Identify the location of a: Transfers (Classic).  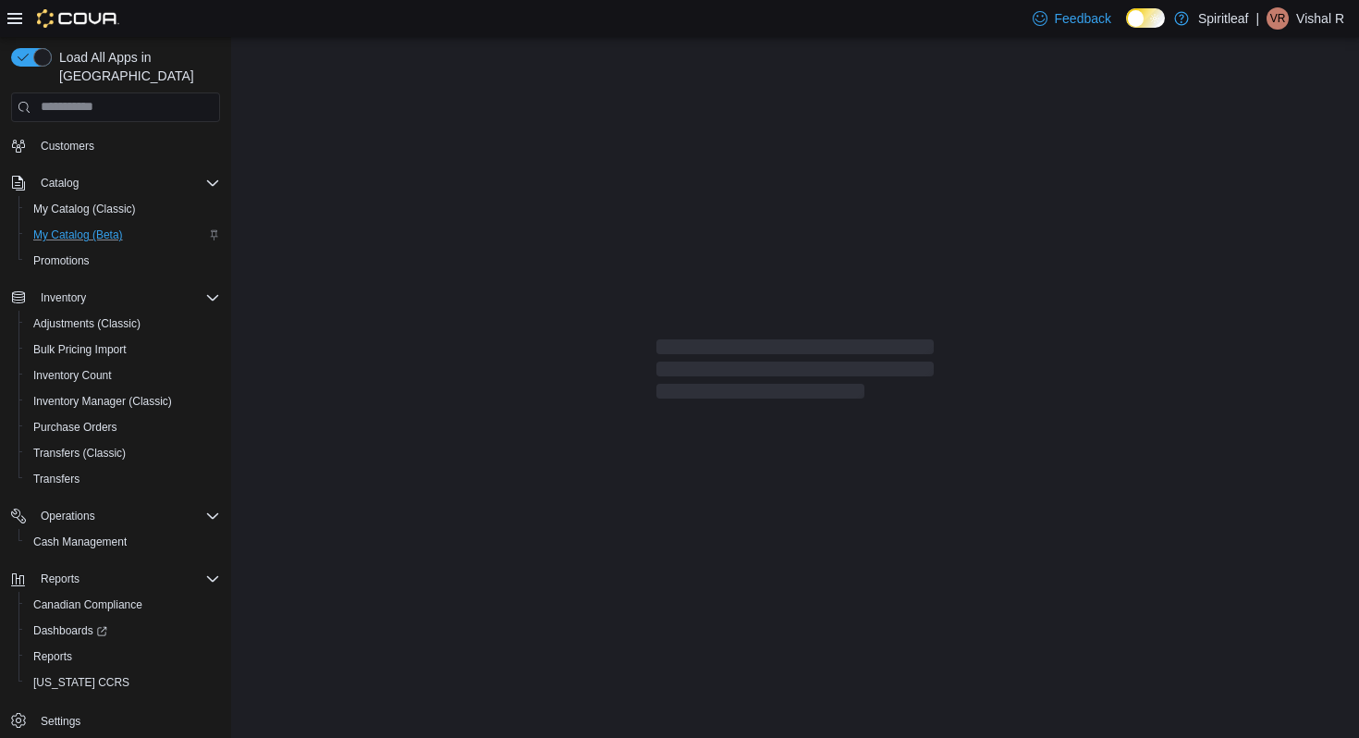
(80, 453).